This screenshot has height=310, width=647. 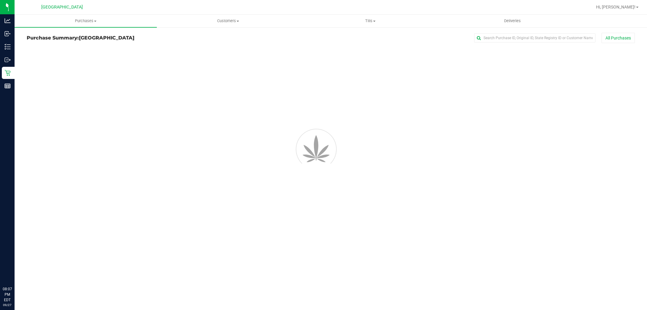 I want to click on a: Tills, so click(x=370, y=21).